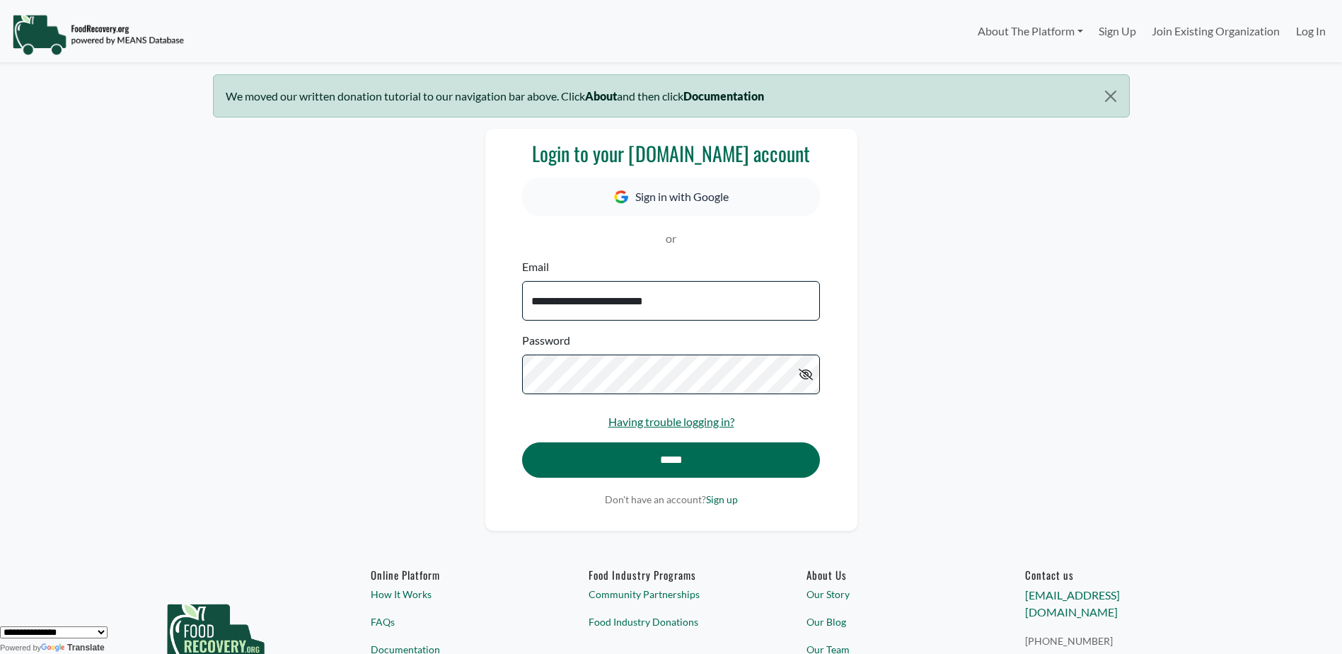  I want to click on b: About, so click(601, 96).